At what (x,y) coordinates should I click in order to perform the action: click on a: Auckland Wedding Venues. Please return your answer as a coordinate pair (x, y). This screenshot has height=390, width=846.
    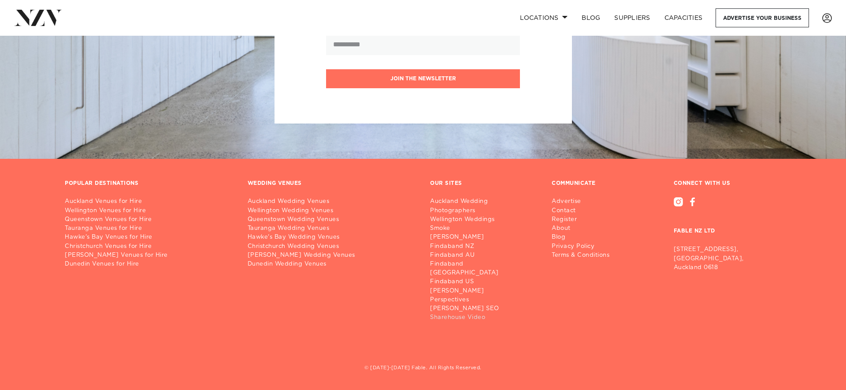
    Looking at the image, I should click on (332, 201).